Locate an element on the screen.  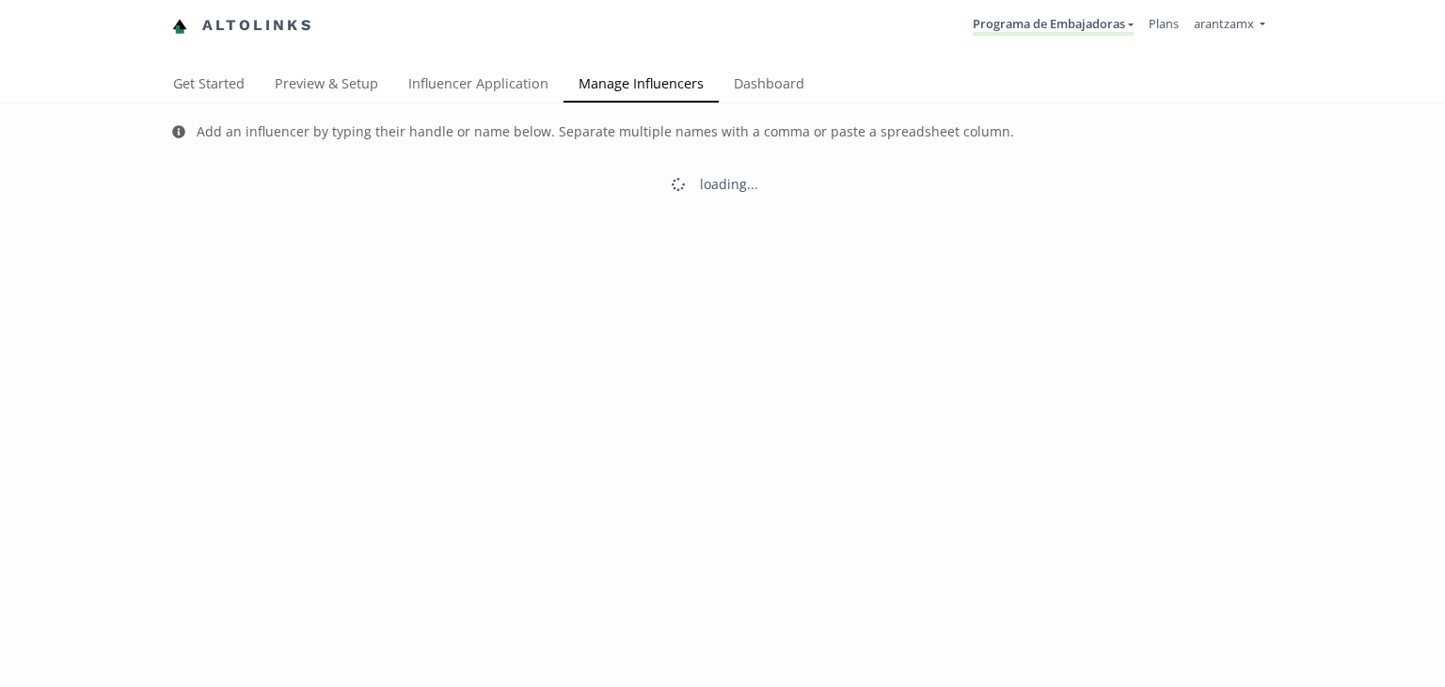
span: arantzamx is located at coordinates (1224, 24).